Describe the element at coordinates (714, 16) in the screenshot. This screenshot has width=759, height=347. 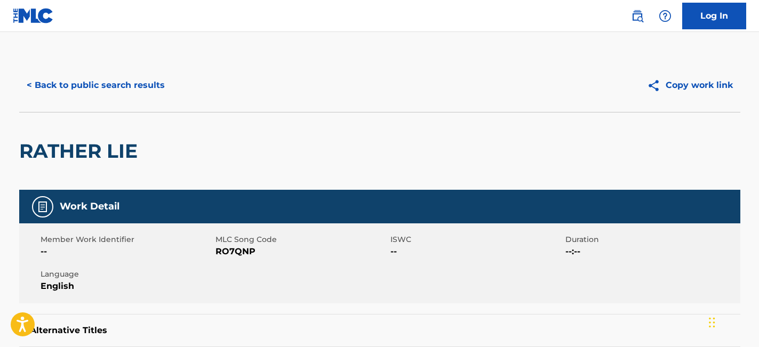
I see `a: Log In` at that location.